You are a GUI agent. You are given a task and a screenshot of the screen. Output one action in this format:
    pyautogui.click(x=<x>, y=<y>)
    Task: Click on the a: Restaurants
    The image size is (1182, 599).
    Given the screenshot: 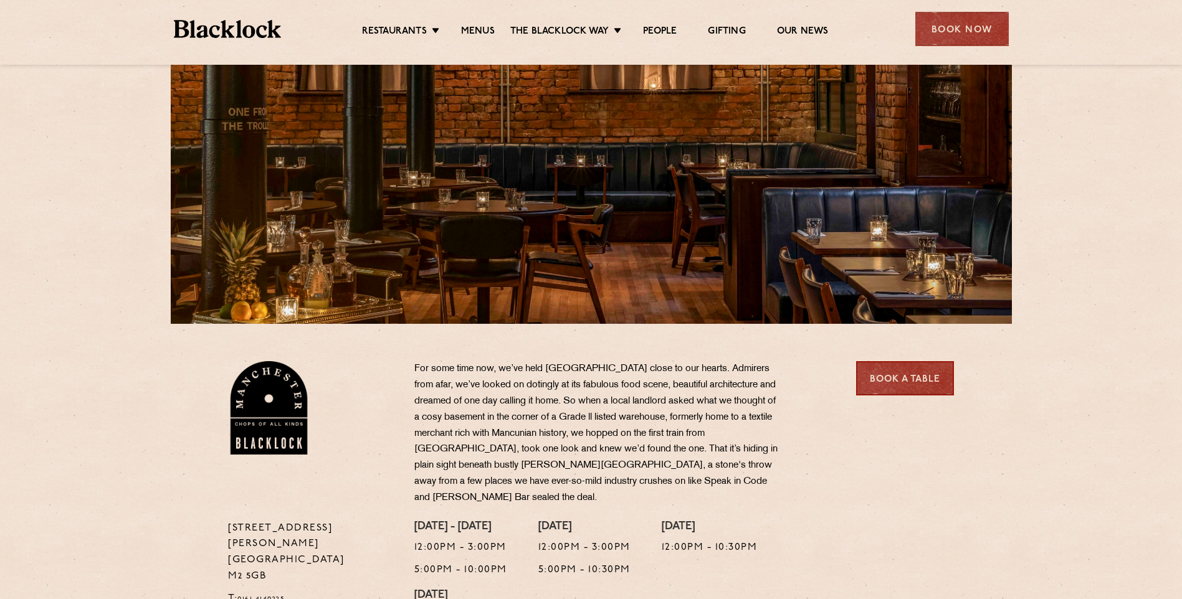 What is the action you would take?
    pyautogui.click(x=394, y=32)
    